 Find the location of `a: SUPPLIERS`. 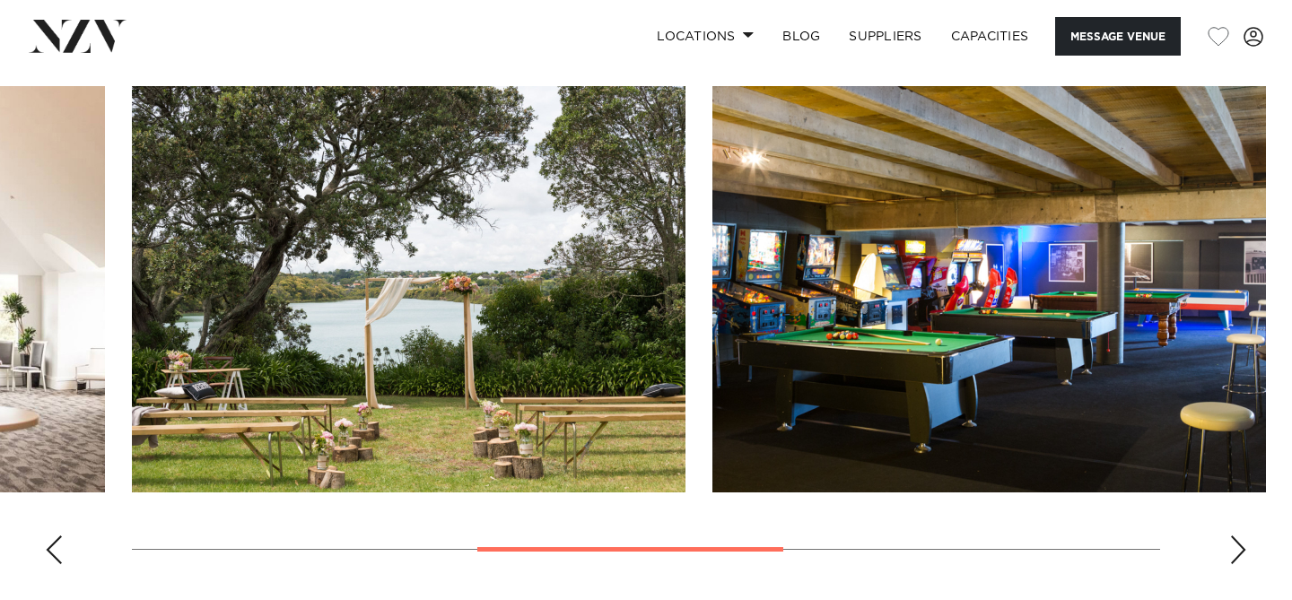

a: SUPPLIERS is located at coordinates (885, 36).